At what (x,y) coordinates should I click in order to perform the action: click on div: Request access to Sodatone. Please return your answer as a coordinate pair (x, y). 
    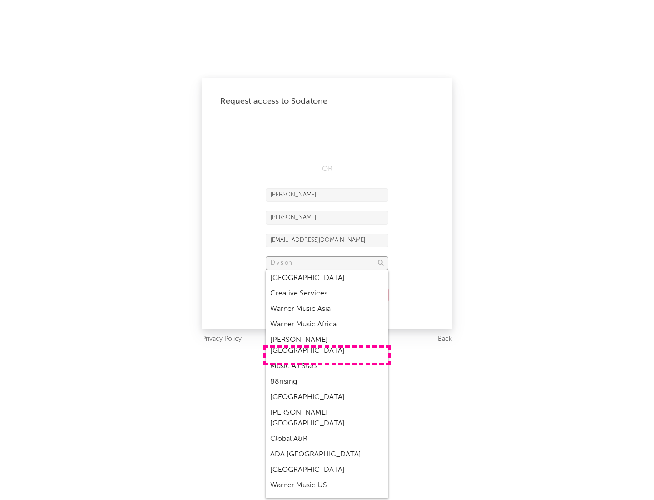
    Looking at the image, I should click on (327, 101).